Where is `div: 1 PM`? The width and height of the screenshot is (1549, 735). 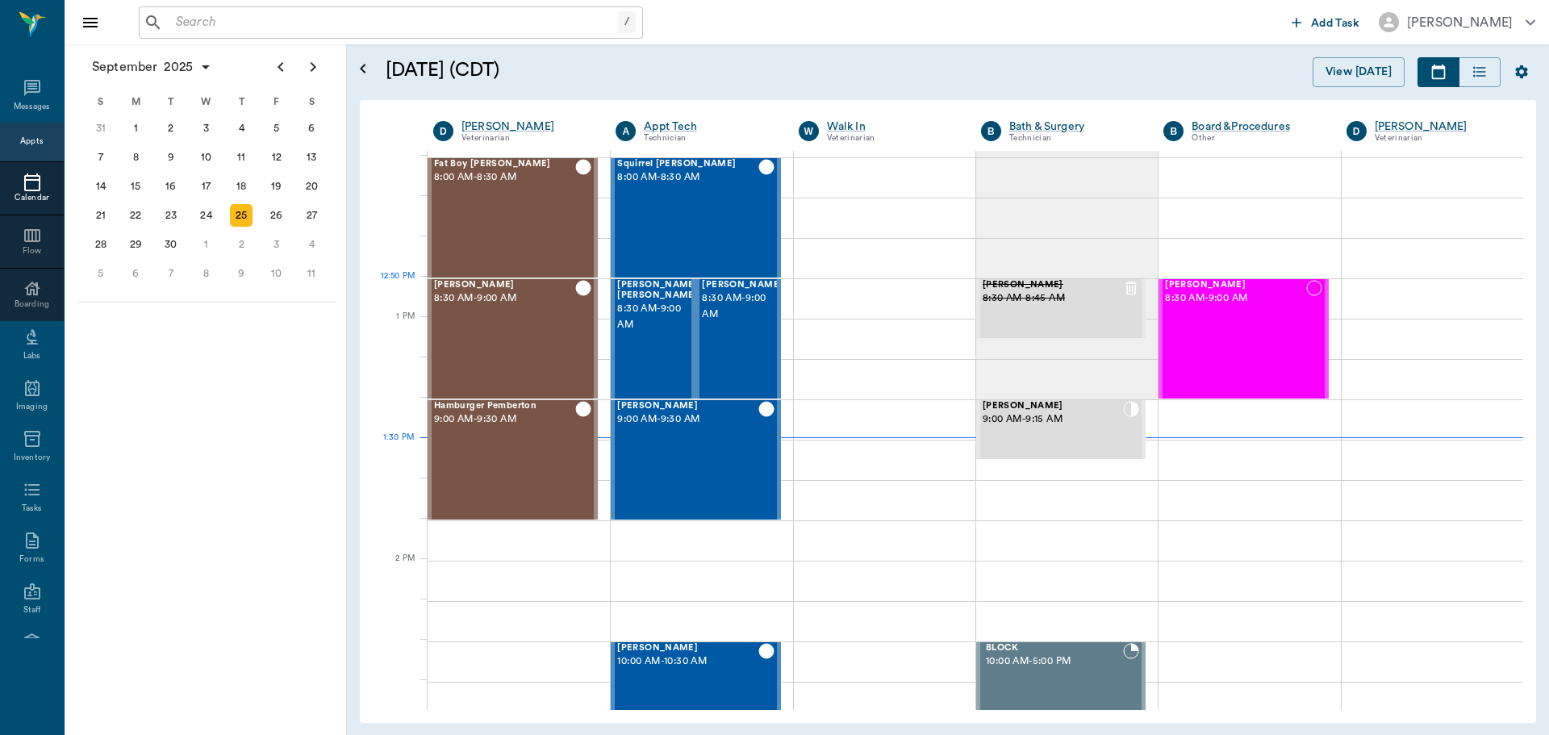
div: 1 PM is located at coordinates (394, 328).